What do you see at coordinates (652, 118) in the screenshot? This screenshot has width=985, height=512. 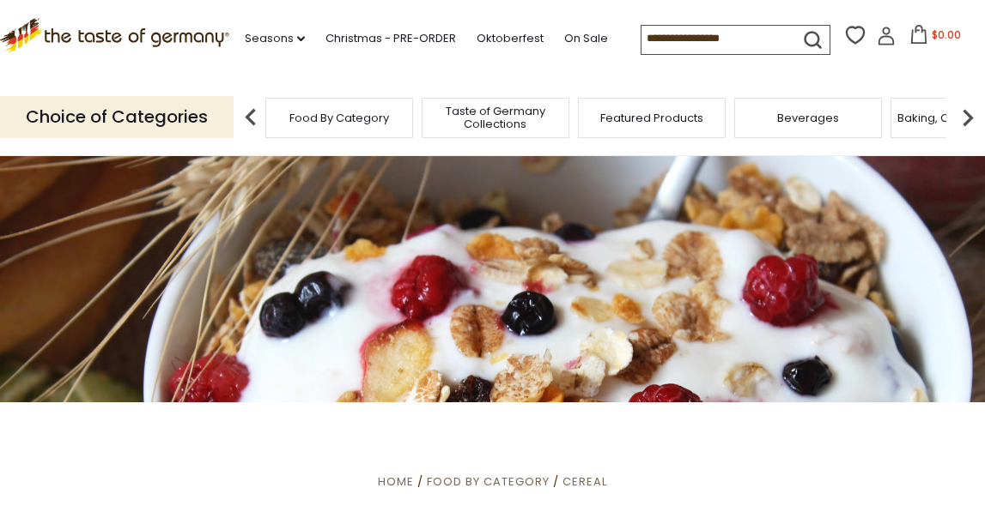 I see `span: Featured Products` at bounding box center [652, 118].